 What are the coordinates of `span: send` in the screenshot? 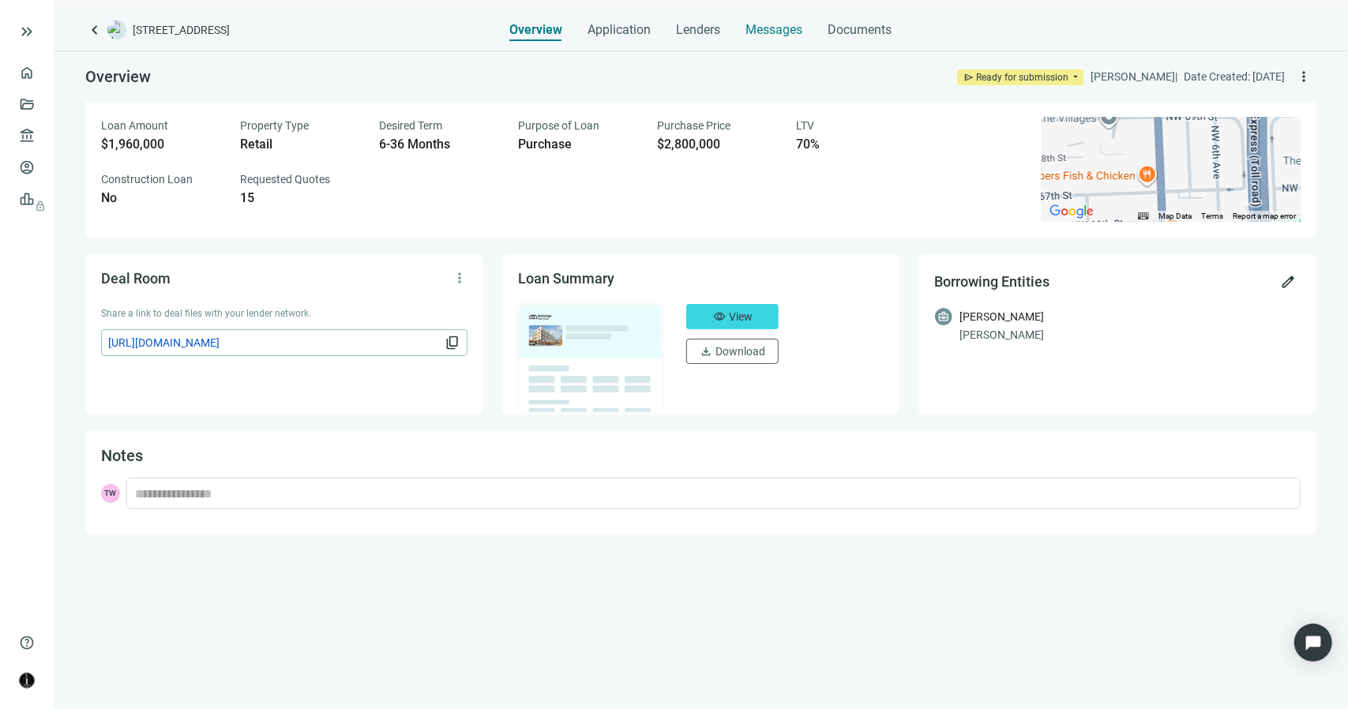 It's located at (969, 77).